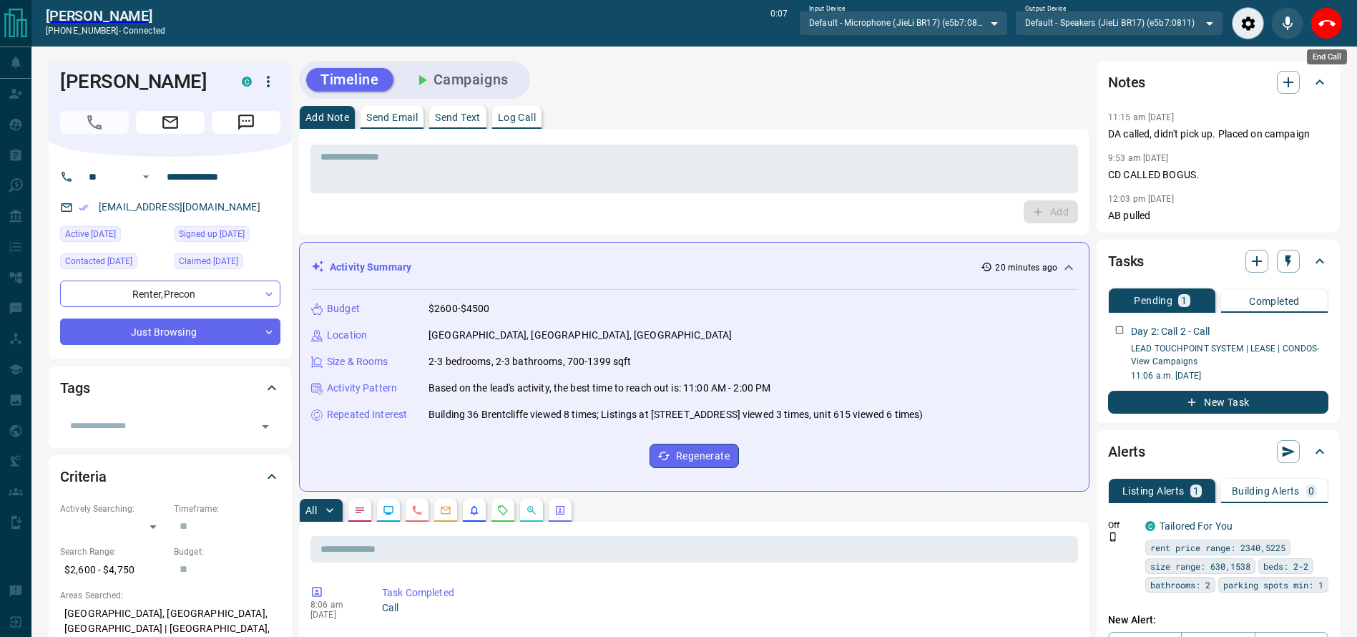 Image resolution: width=1357 pixels, height=637 pixels. I want to click on span: beds: 2-2, so click(1286, 566).